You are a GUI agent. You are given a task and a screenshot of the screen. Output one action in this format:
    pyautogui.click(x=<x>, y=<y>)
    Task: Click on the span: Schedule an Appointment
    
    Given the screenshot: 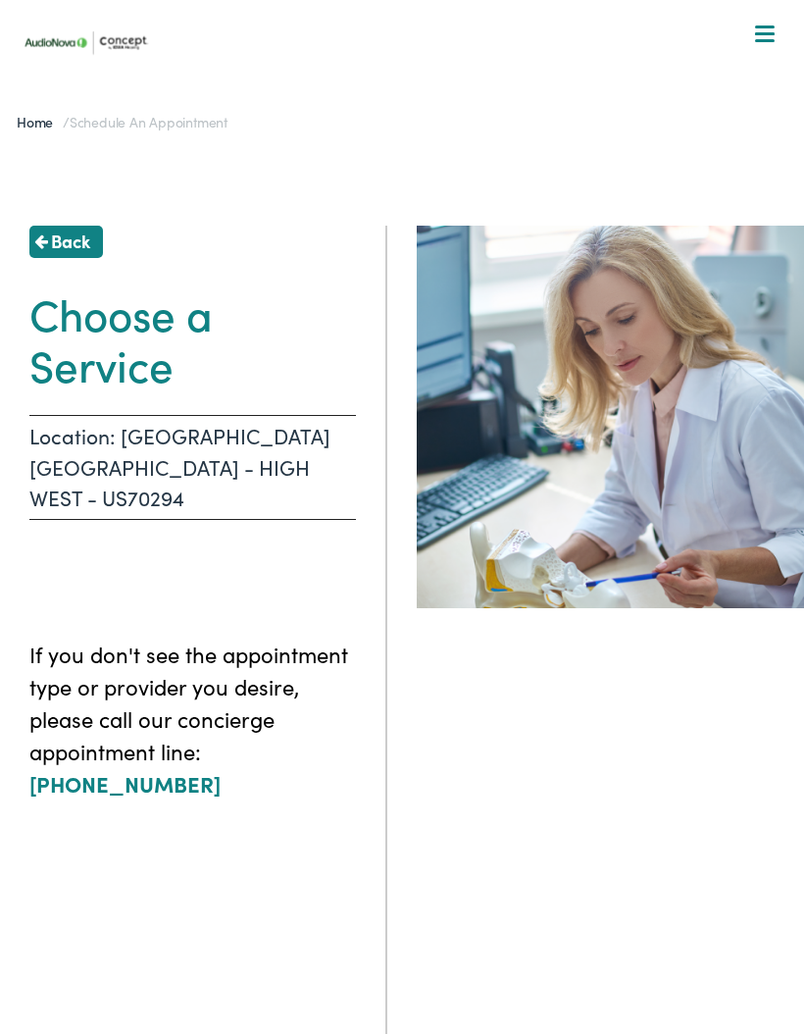 What is the action you would take?
    pyautogui.click(x=148, y=122)
    